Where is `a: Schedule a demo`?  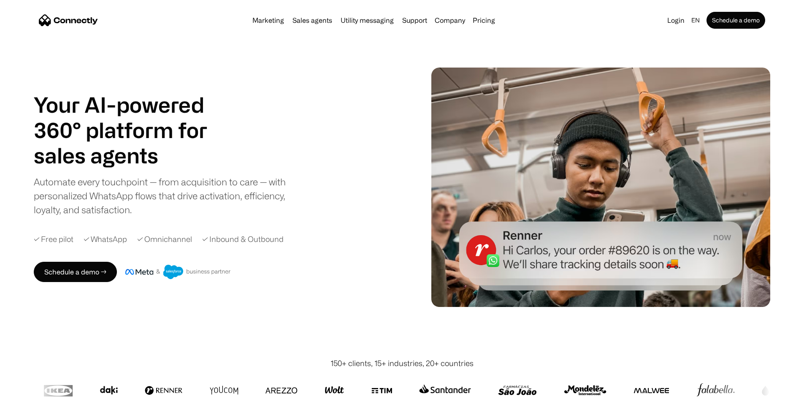 a: Schedule a demo is located at coordinates (736, 20).